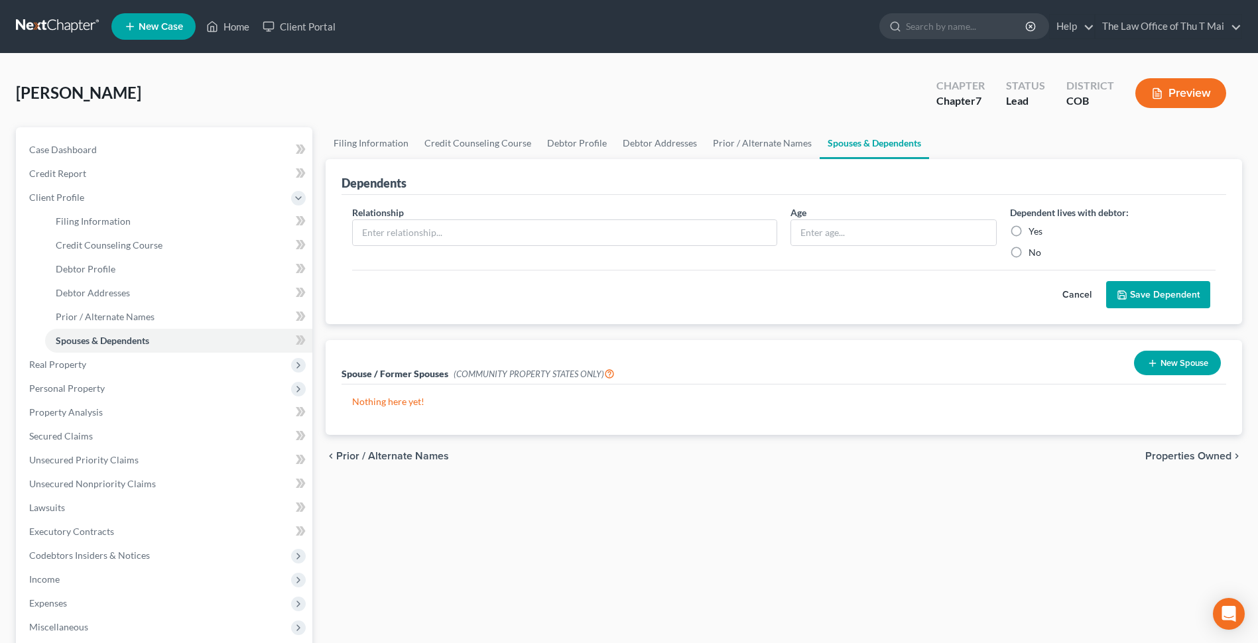 The width and height of the screenshot is (1258, 643). I want to click on span: Debtor Profile, so click(86, 269).